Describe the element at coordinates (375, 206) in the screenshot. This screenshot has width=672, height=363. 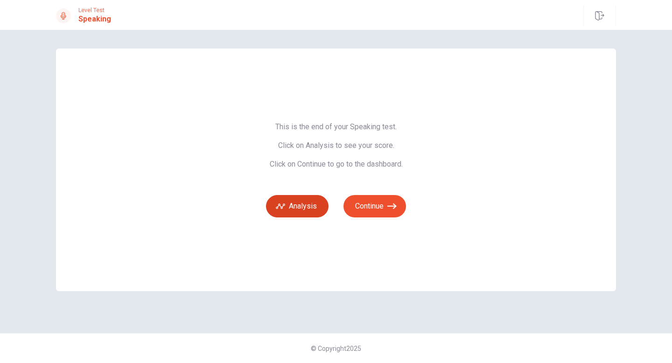
I see `a: Continue` at that location.